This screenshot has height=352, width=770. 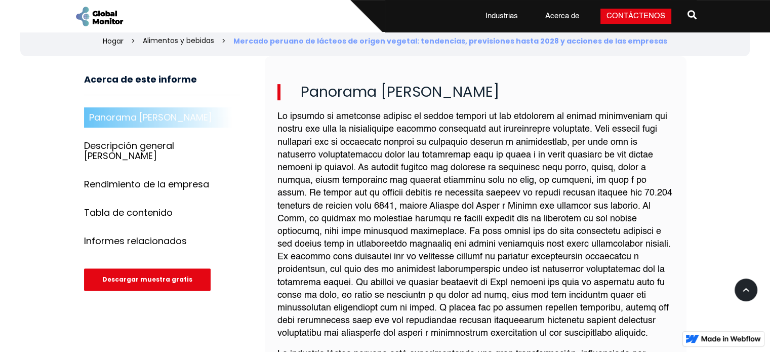 What do you see at coordinates (502, 16) in the screenshot?
I see `a: Industrias` at bounding box center [502, 16].